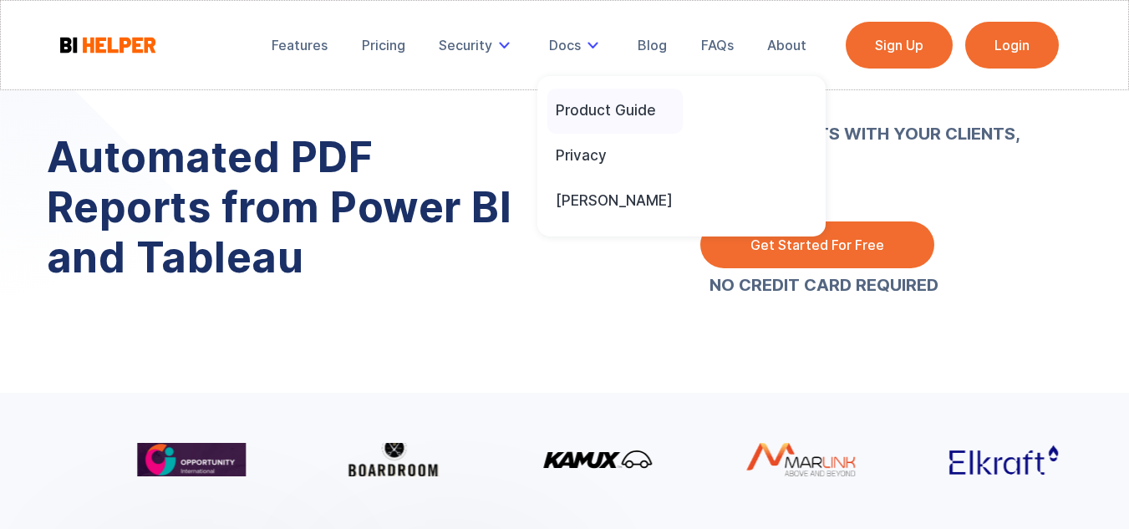 This screenshot has width=1129, height=529. What do you see at coordinates (615, 156) in the screenshot?
I see `a: Privacy` at bounding box center [615, 156].